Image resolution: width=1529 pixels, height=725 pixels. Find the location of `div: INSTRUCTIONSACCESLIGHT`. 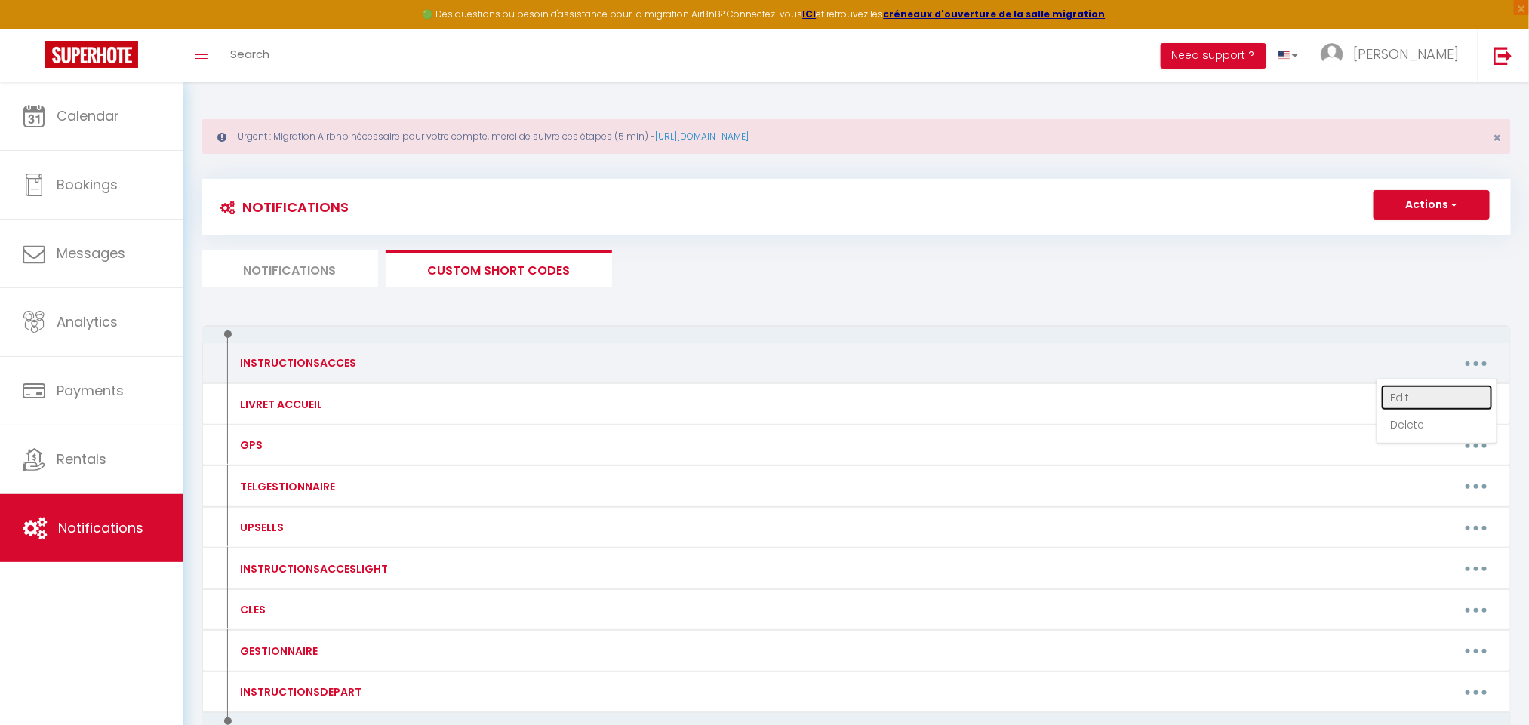

div: INSTRUCTIONSACCESLIGHT is located at coordinates (312, 569).